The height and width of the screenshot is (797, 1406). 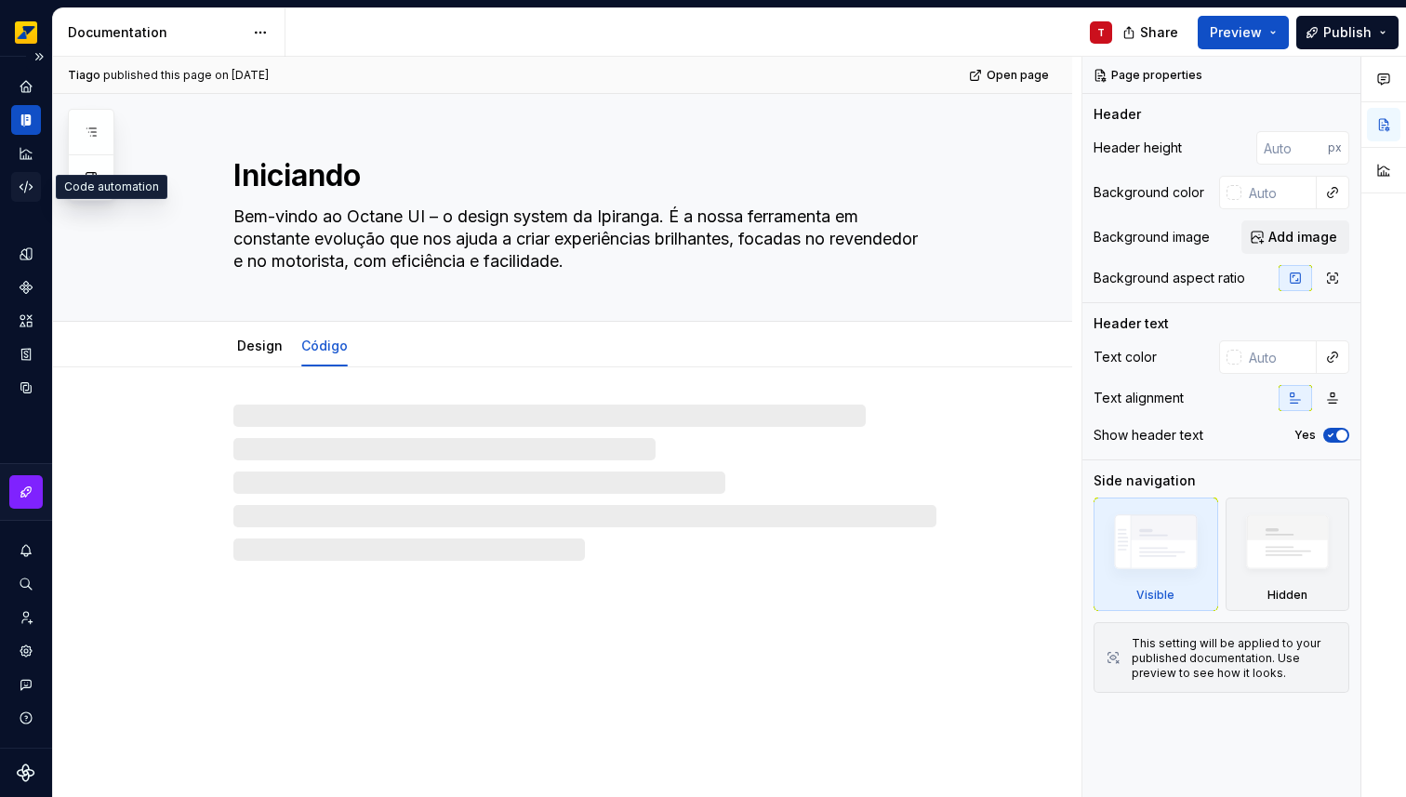 What do you see at coordinates (1131, 324) in the screenshot?
I see `div: Header text` at bounding box center [1131, 324].